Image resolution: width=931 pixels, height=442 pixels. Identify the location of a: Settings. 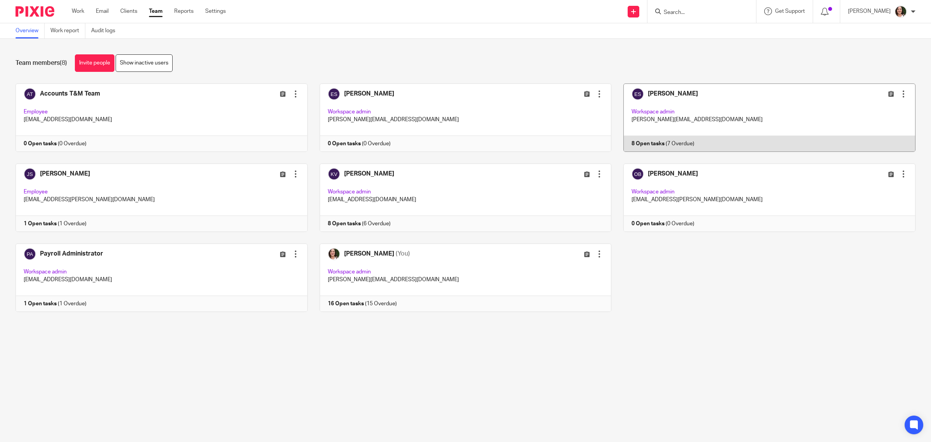
(215, 11).